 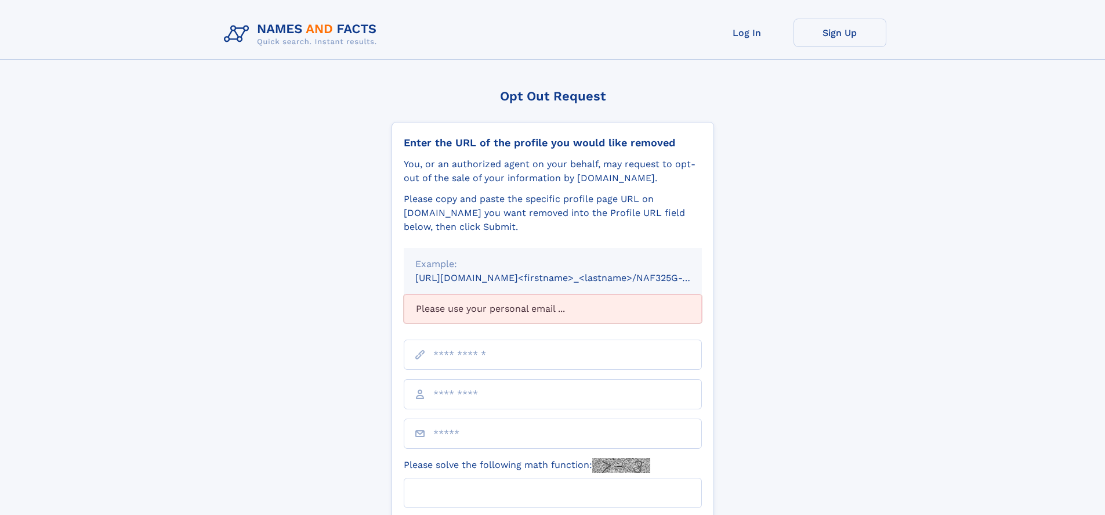 What do you see at coordinates (553, 96) in the screenshot?
I see `div: Opt Out Request` at bounding box center [553, 96].